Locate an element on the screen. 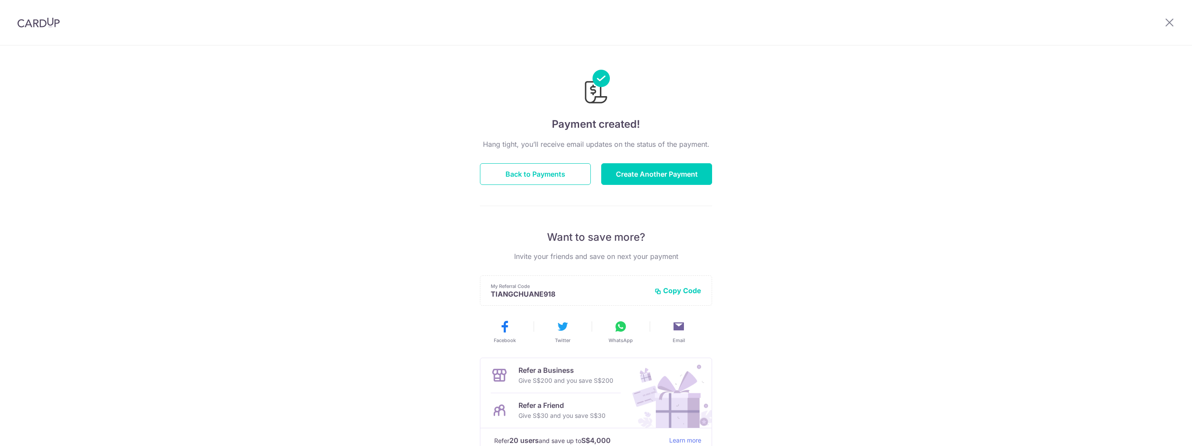 Image resolution: width=1192 pixels, height=446 pixels. p: Give S$200 and you save S$200 is located at coordinates (566, 381).